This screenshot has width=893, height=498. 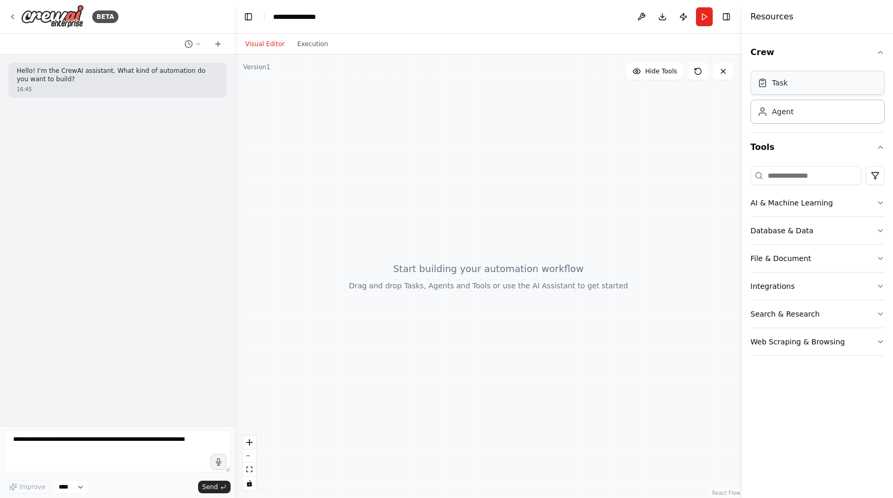 What do you see at coordinates (249, 456) in the screenshot?
I see `button: zoom out` at bounding box center [249, 456].